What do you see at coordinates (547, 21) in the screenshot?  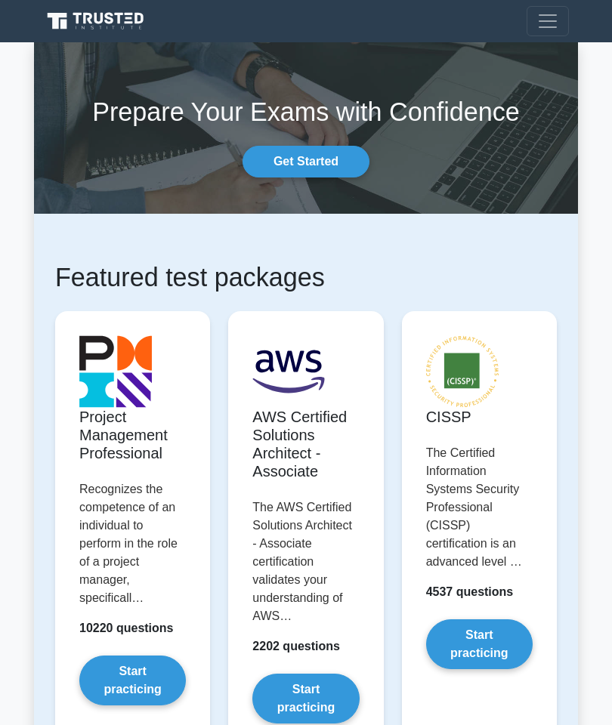 I see `button: Toggle navigation` at bounding box center [547, 21].